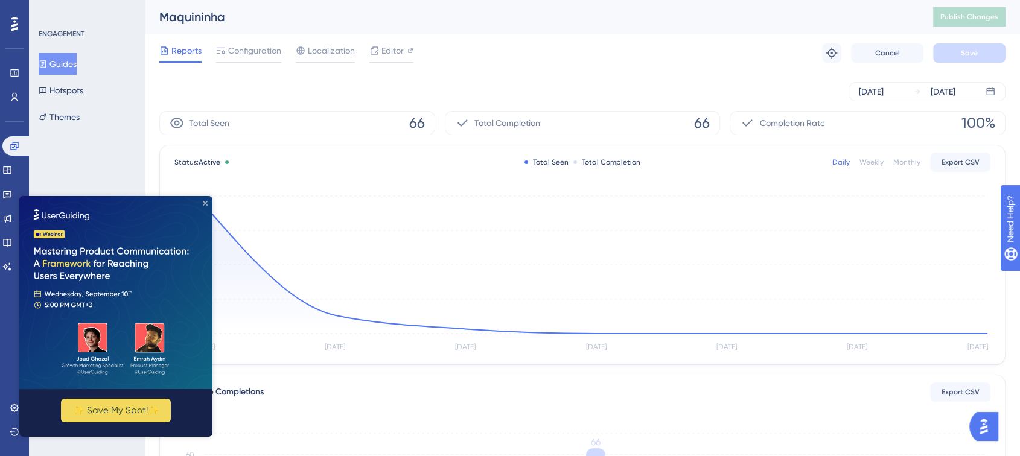  I want to click on span: Need Help?, so click(52, 10).